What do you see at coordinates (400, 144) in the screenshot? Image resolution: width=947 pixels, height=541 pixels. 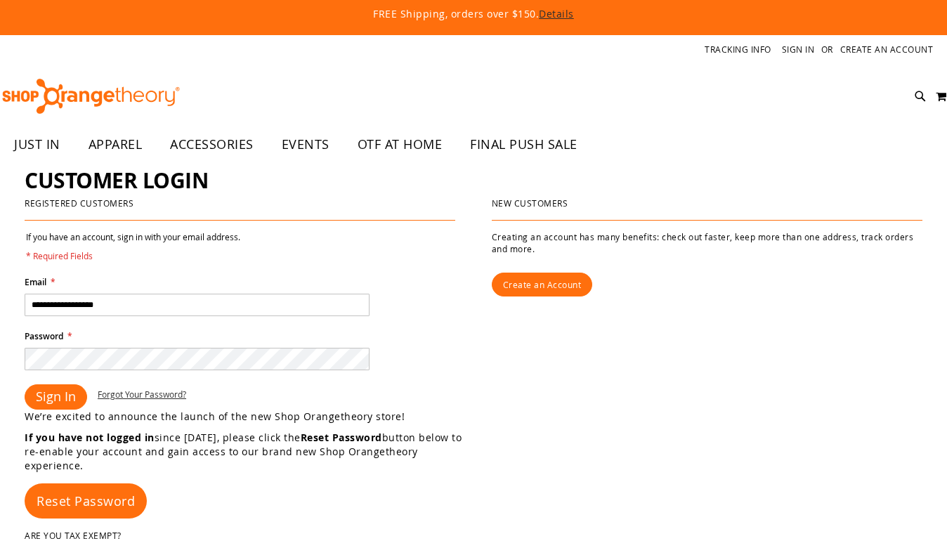 I see `span: OTF AT HOME` at bounding box center [400, 144].